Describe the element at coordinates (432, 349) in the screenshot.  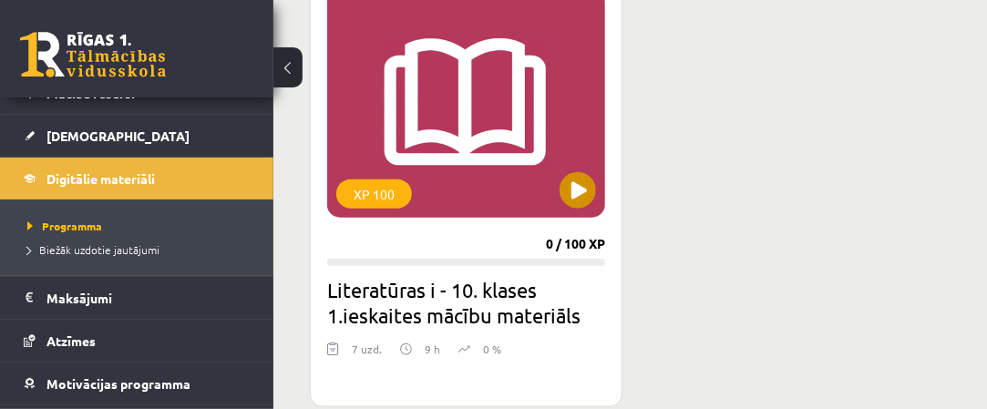
I see `p: 9 h` at that location.